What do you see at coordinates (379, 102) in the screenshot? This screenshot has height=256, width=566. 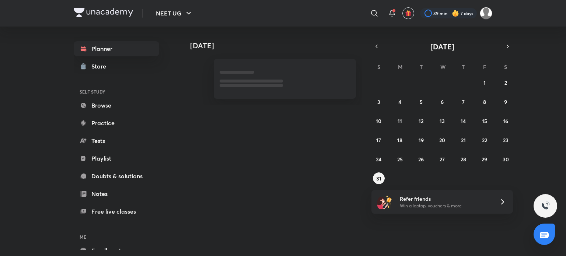 I see `button: August 3, 2025` at bounding box center [379, 102].